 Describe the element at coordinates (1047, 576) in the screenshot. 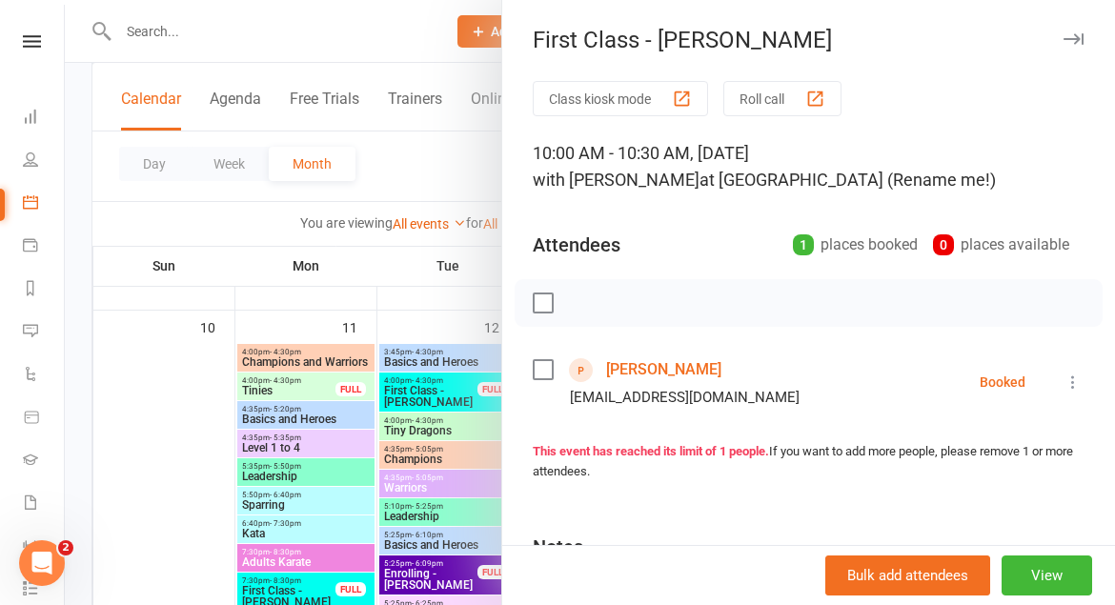

I see `button: View` at that location.